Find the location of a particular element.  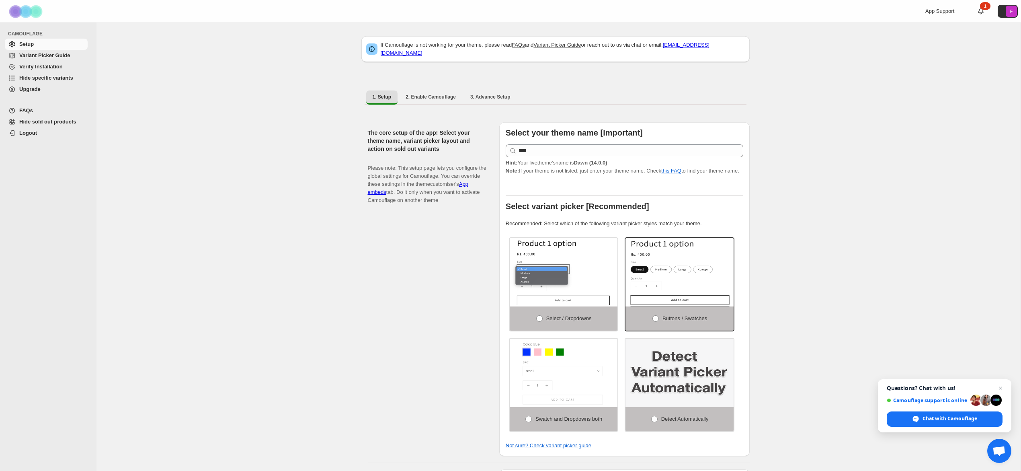

a: this FAQ is located at coordinates (671, 170).